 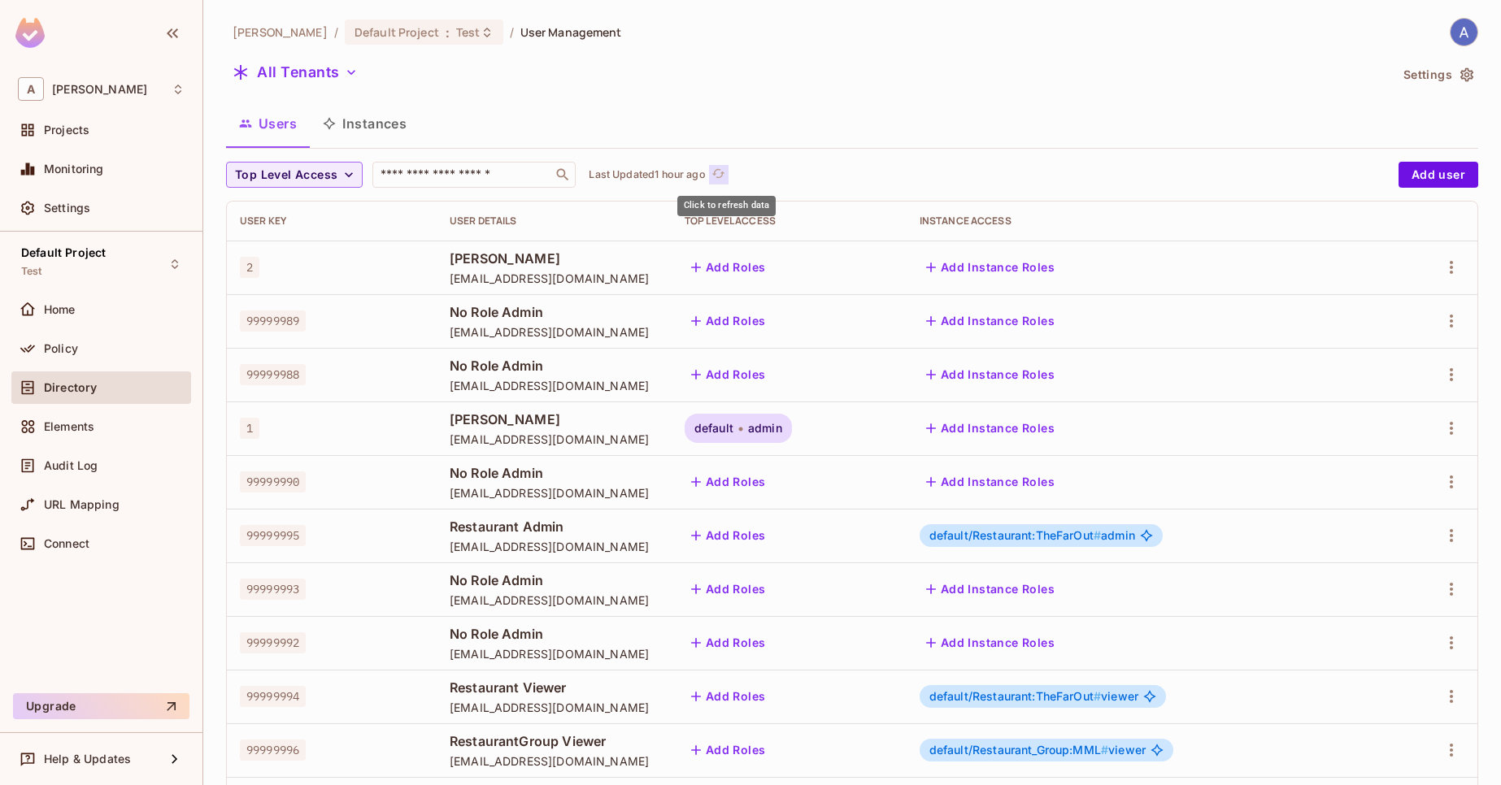 What do you see at coordinates (571, 32) in the screenshot?
I see `span: User Management` at bounding box center [571, 32].